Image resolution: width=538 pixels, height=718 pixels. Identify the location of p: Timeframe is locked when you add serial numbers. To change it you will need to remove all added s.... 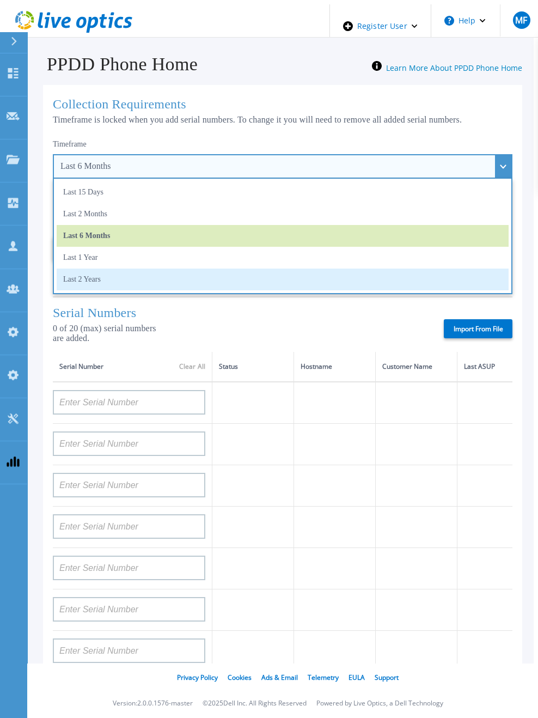
(283, 120).